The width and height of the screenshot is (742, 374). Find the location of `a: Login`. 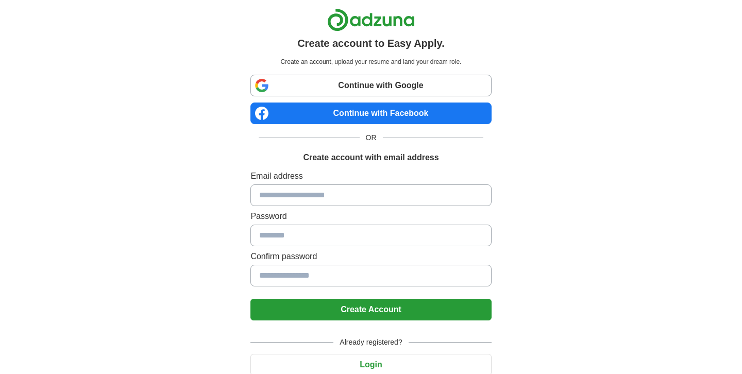

a: Login is located at coordinates (370, 364).